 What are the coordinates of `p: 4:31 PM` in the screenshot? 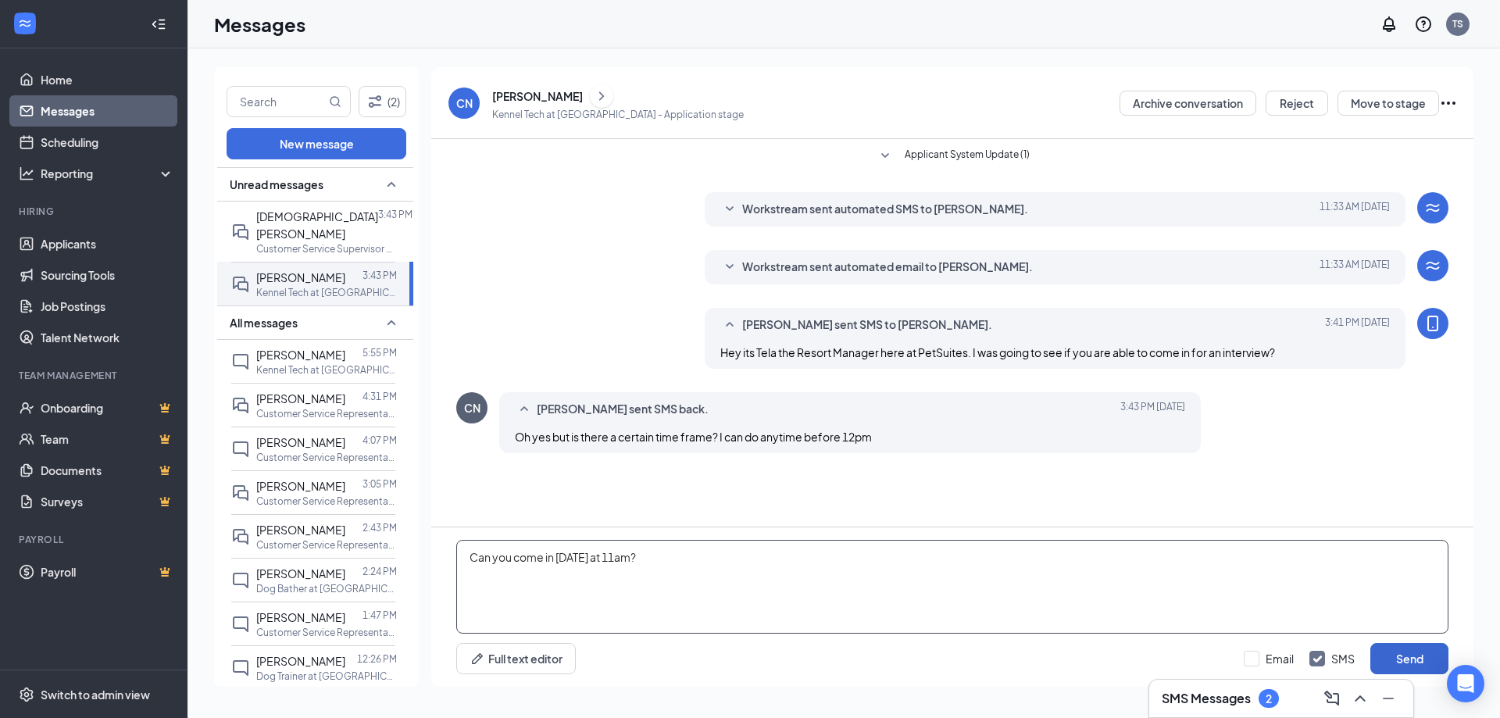 It's located at (380, 396).